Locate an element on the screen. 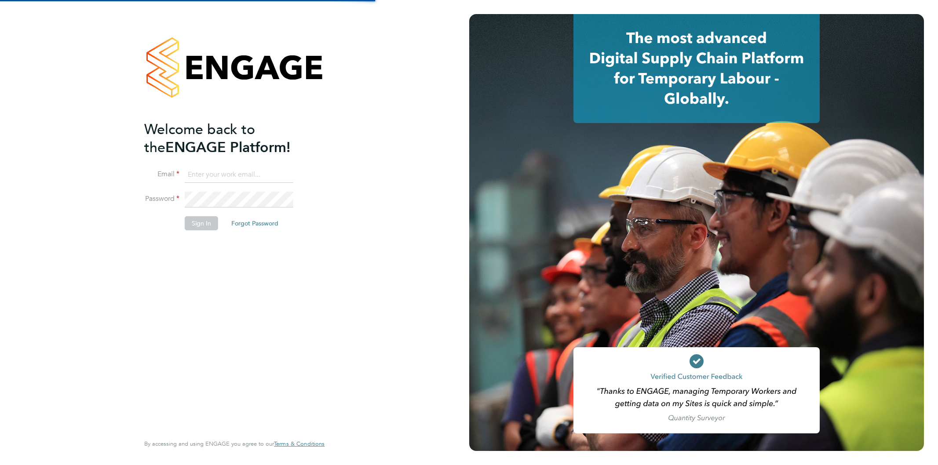  label: Email is located at coordinates (162, 174).